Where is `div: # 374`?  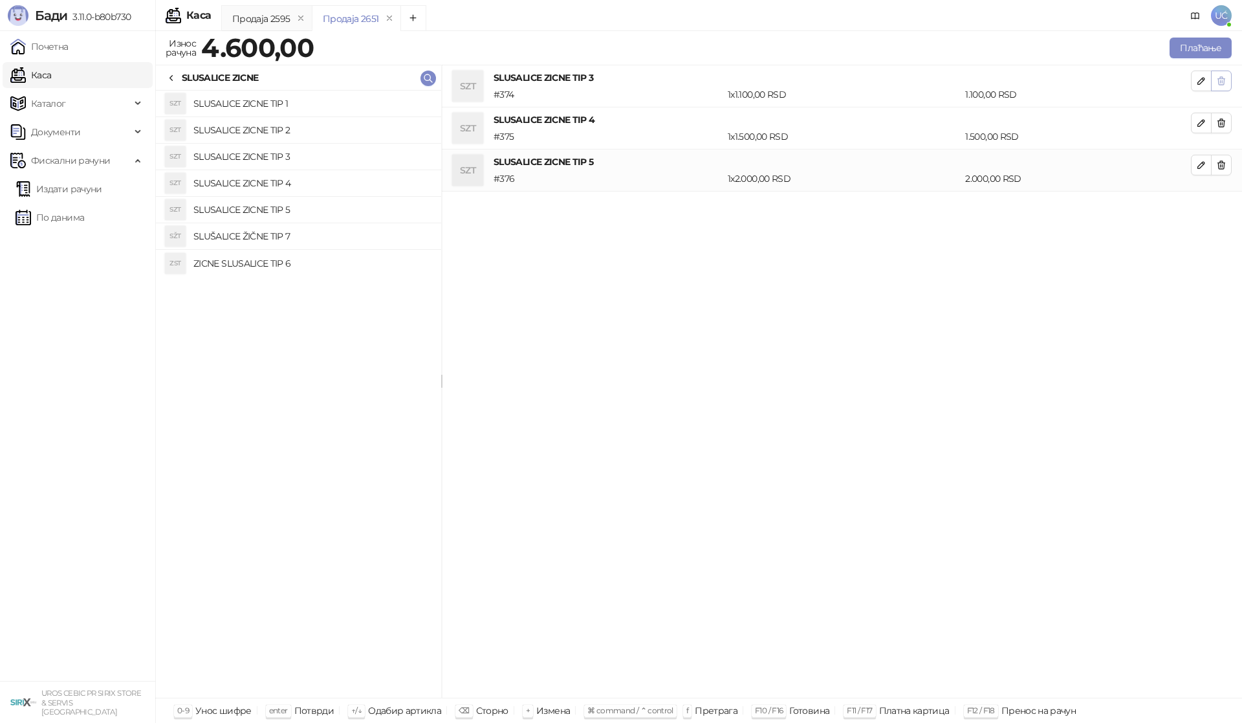
div: # 374 is located at coordinates (608, 94).